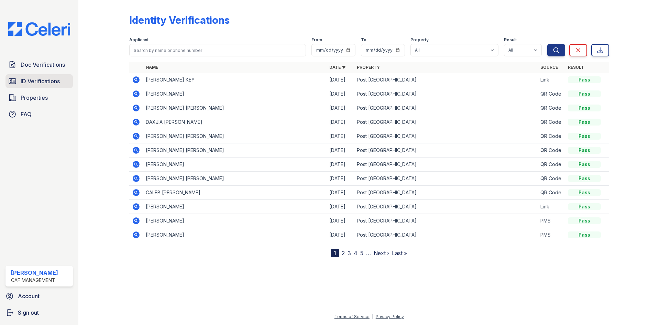 Image resolution: width=660 pixels, height=325 pixels. What do you see at coordinates (316, 40) in the screenshot?
I see `label: From` at bounding box center [316, 40].